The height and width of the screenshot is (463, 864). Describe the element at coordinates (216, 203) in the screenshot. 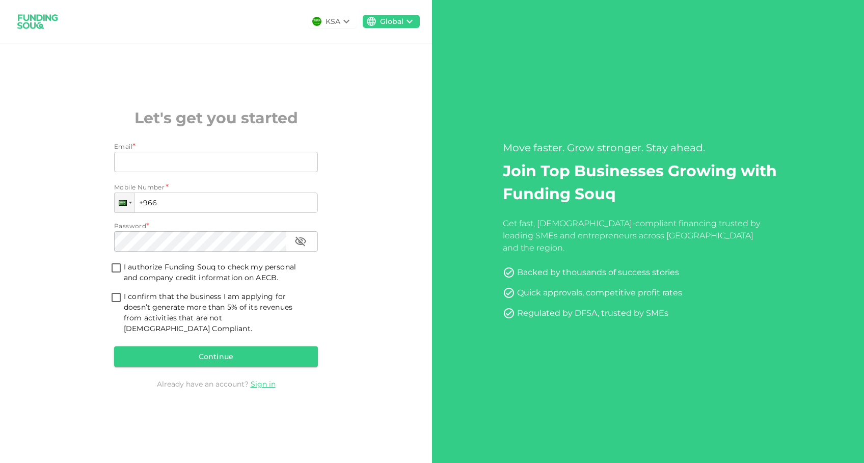

I see `input: 1 (702) 123-4567` at that location.